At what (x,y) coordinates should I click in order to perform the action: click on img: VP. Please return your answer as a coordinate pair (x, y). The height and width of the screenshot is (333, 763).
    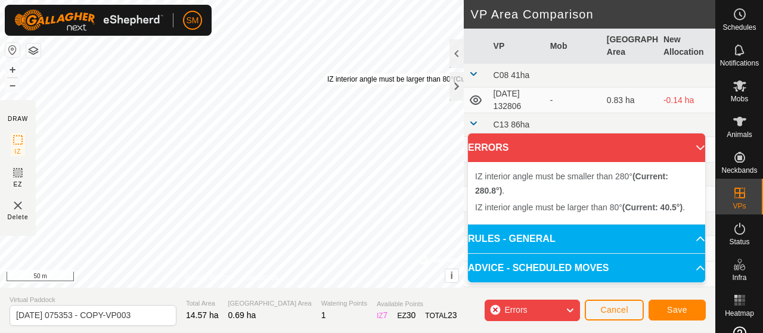
    Looking at the image, I should click on (18, 206).